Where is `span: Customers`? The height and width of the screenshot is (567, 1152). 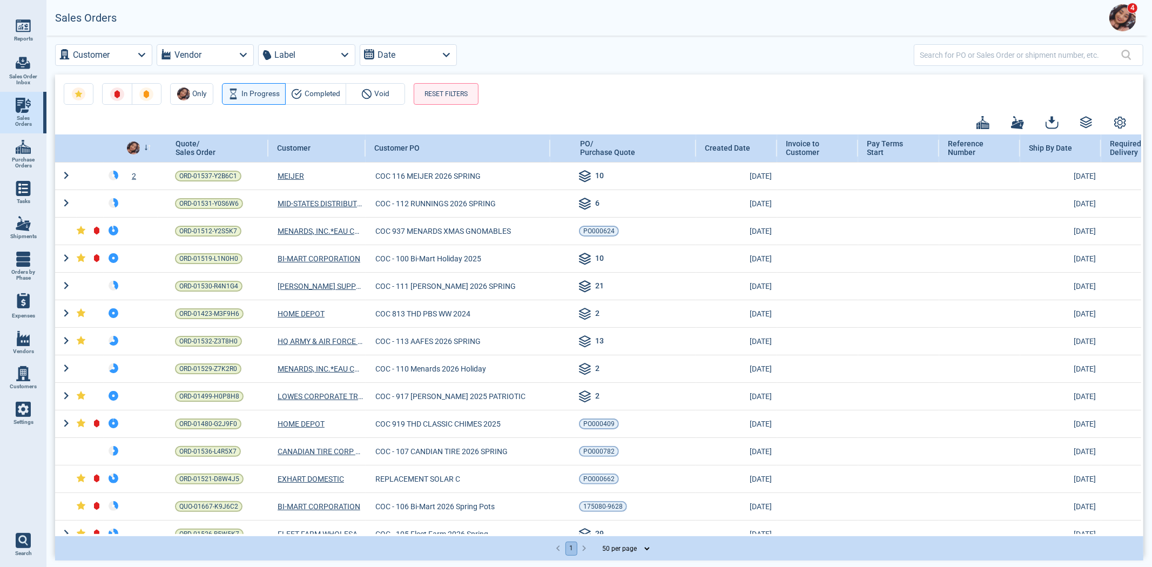 span: Customers is located at coordinates (23, 387).